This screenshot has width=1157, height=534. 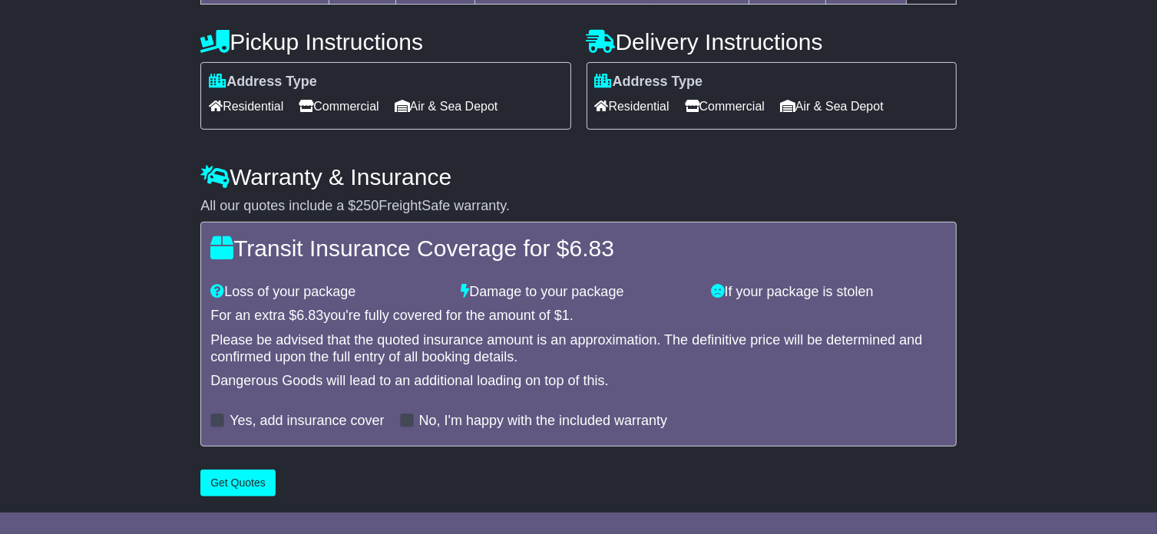 What do you see at coordinates (328, 292) in the screenshot?
I see `div: Loss of your package` at bounding box center [328, 292].